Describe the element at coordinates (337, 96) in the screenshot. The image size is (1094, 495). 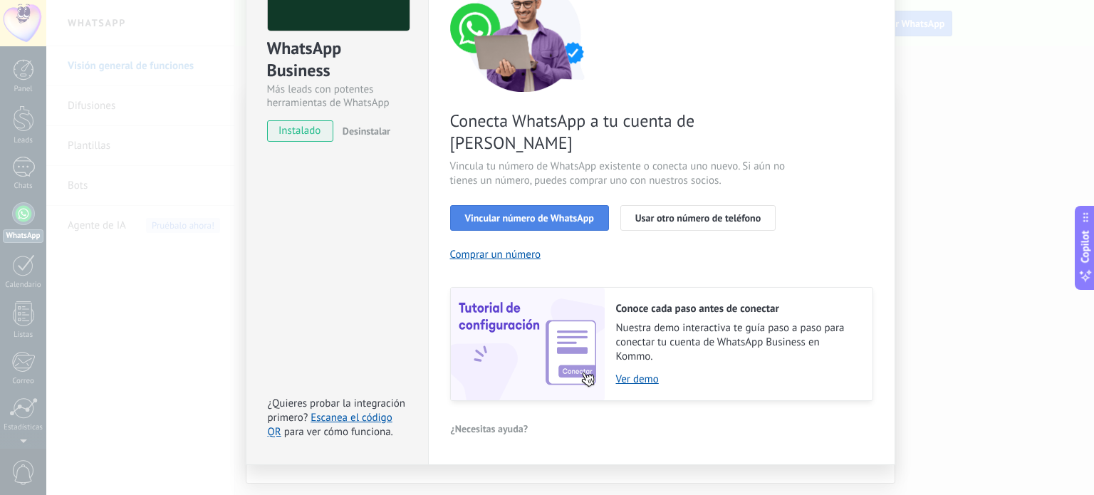
I see `div: Más leads con potentes herramientas de WhatsApp` at that location.